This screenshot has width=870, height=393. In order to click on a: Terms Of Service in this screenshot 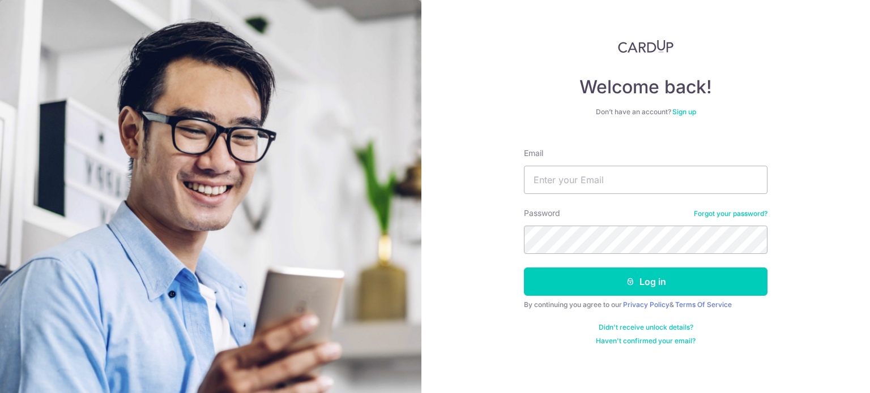, I will do `click(703, 305)`.